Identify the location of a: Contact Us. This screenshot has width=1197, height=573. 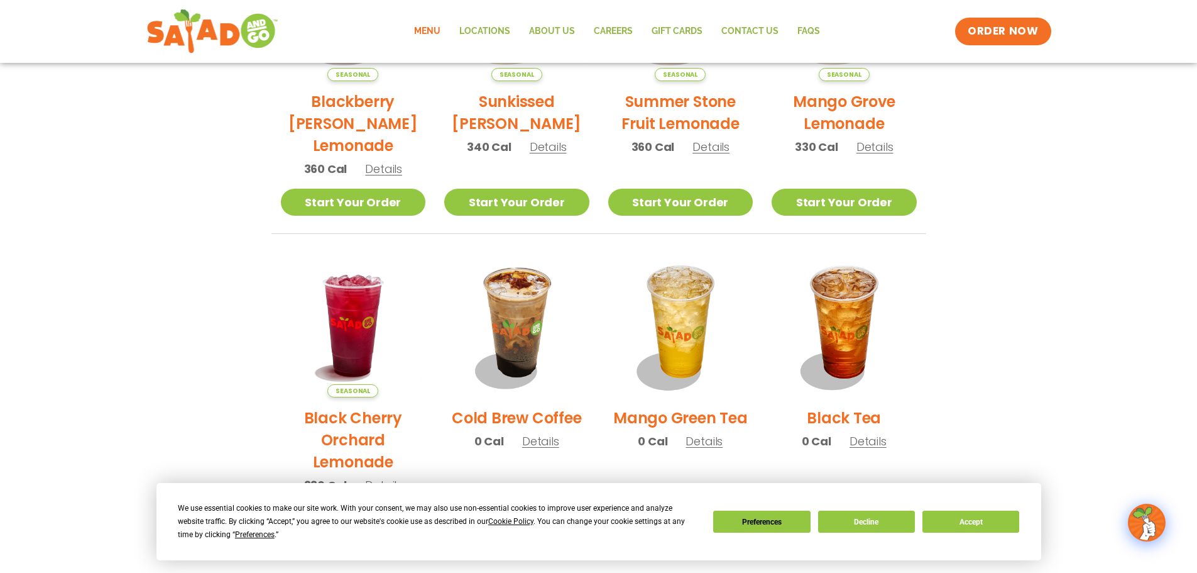
(750, 31).